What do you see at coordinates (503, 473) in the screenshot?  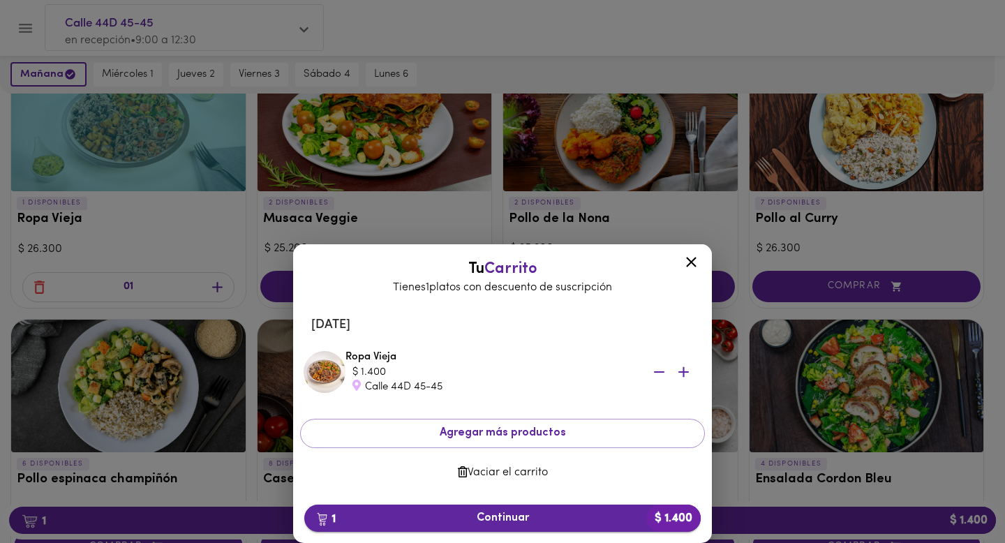 I see `span: Vaciar el carrito` at bounding box center [503, 473].